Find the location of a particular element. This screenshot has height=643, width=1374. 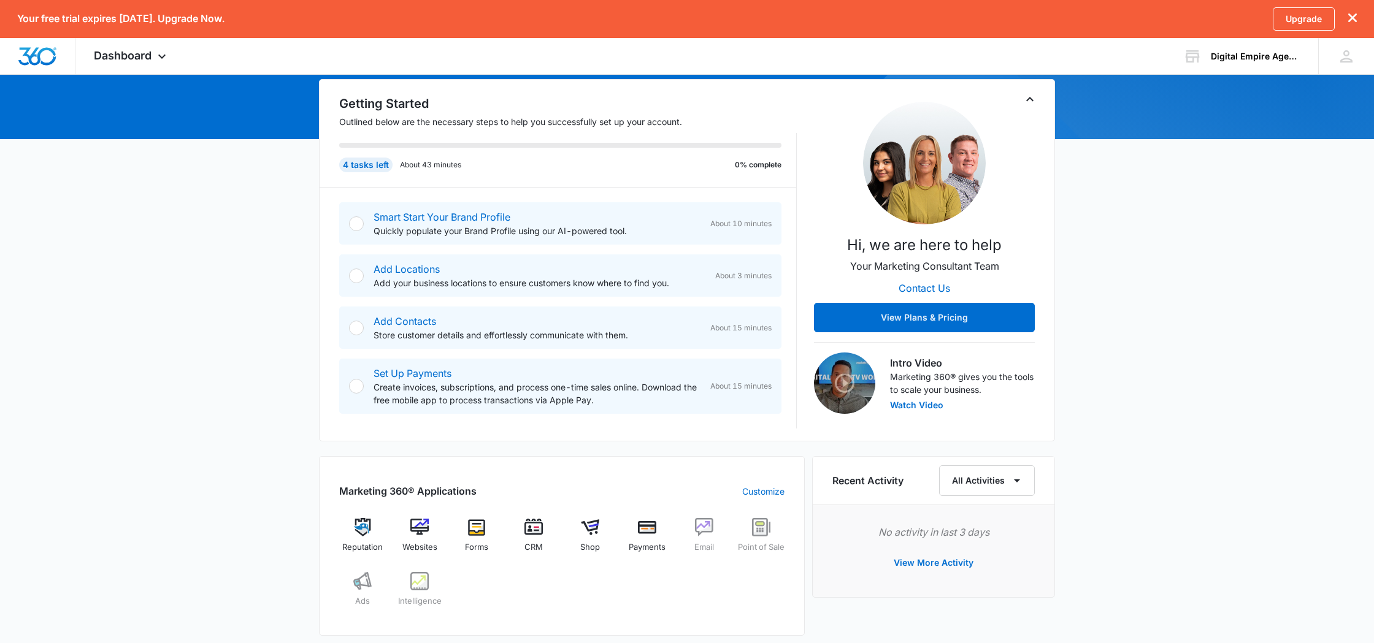

a: Smart Start Your Brand Profile is located at coordinates (442, 217).